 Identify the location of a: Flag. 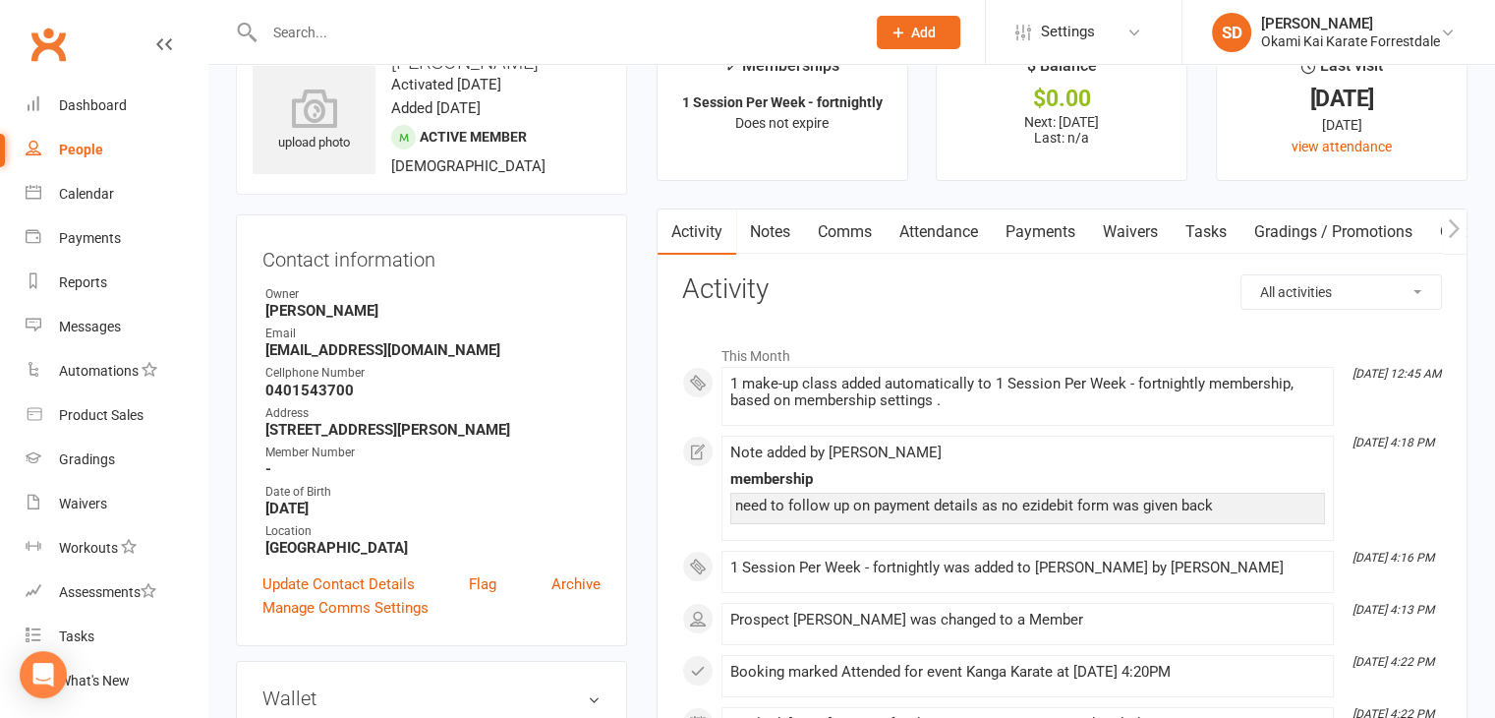
(483, 584).